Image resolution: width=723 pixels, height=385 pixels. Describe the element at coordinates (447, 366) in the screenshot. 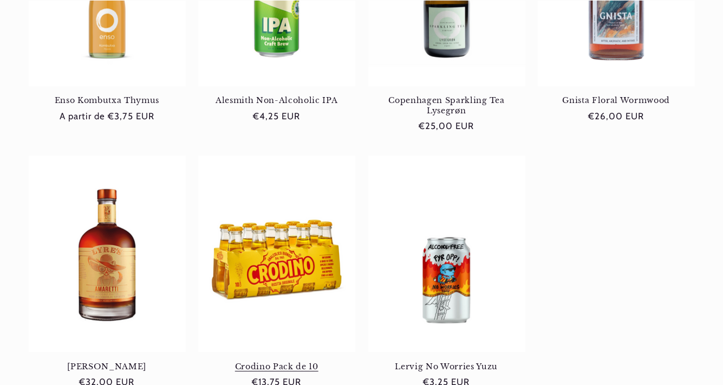

I see `a: Lervig No Worries Yuzu` at that location.